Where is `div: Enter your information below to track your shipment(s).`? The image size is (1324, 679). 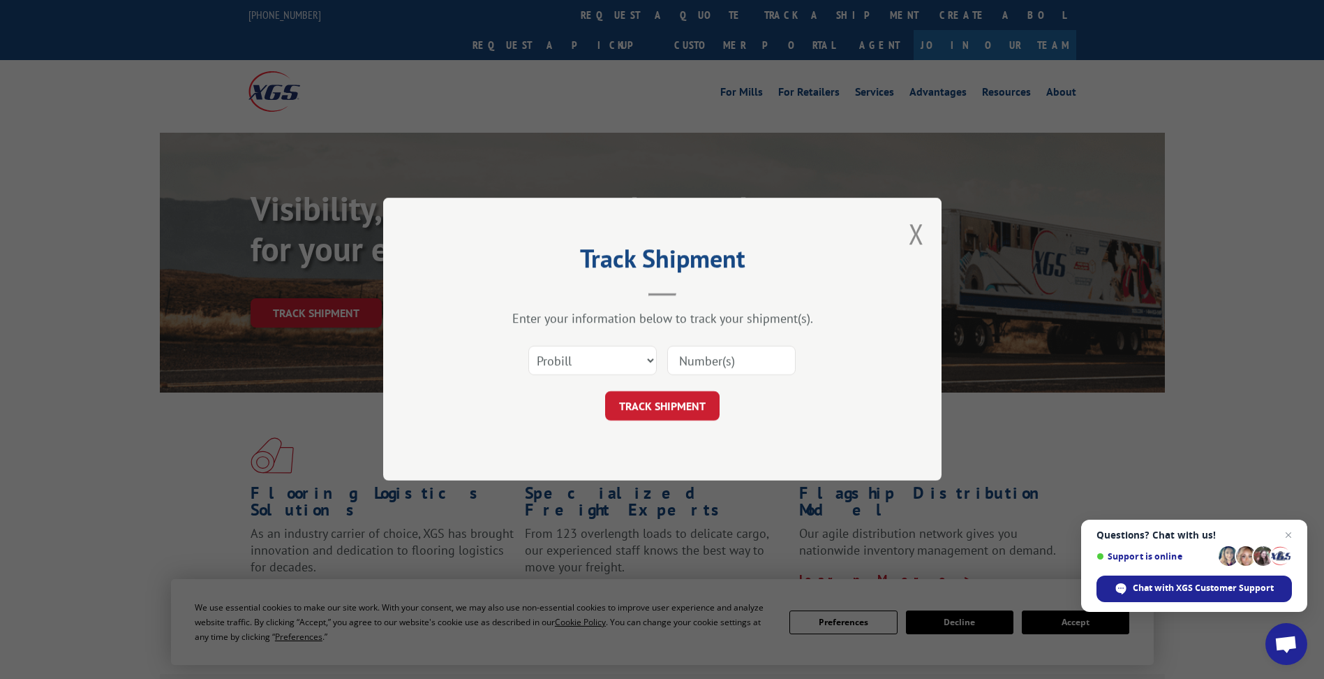 div: Enter your information below to track your shipment(s). is located at coordinates (663, 318).